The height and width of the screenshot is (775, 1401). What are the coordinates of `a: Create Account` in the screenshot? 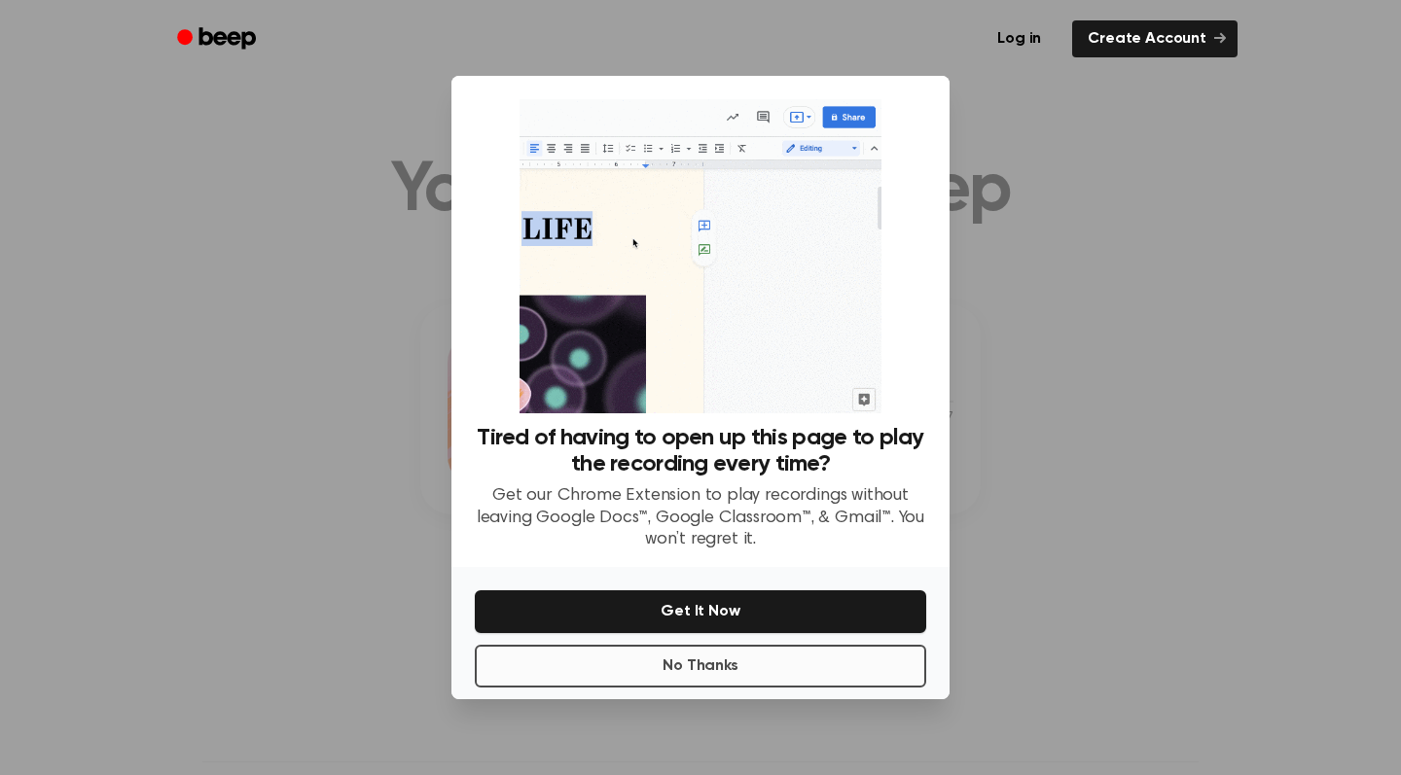 It's located at (1155, 39).